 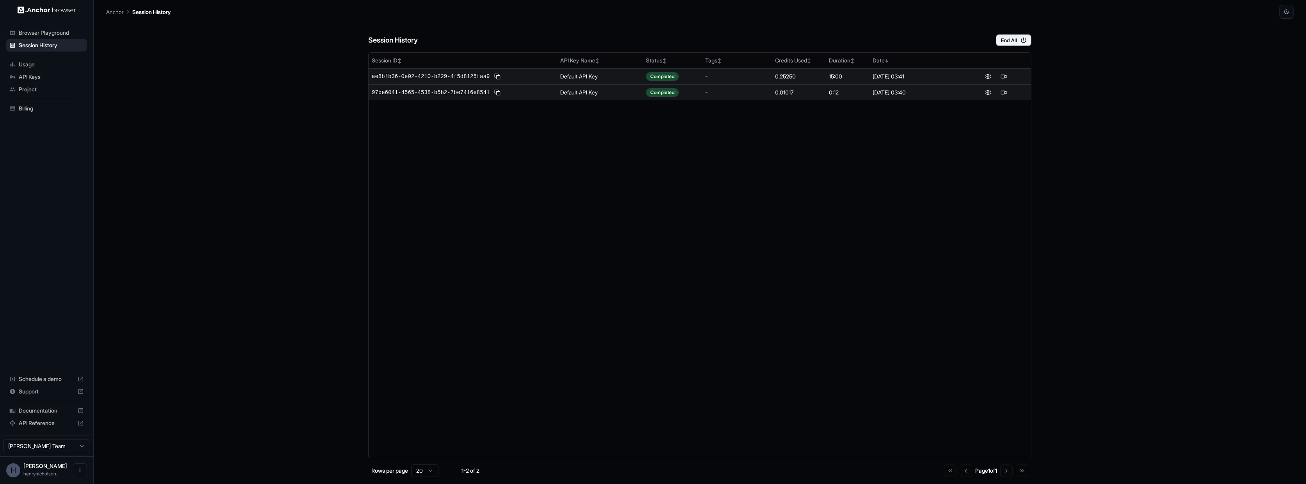 I want to click on span: Session History, so click(x=51, y=45).